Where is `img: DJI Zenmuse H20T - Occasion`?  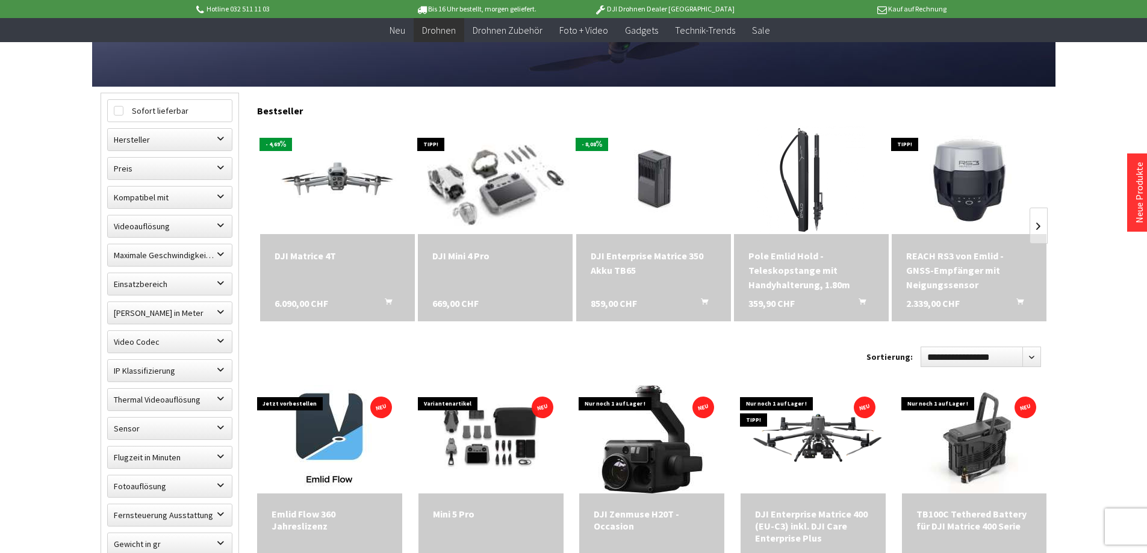
img: DJI Zenmuse H20T - Occasion is located at coordinates (652, 440).